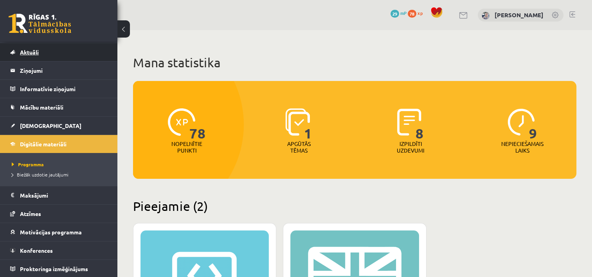 The width and height of the screenshot is (592, 277). What do you see at coordinates (354, 63) in the screenshot?
I see `h1: Mana statistika` at bounding box center [354, 63].